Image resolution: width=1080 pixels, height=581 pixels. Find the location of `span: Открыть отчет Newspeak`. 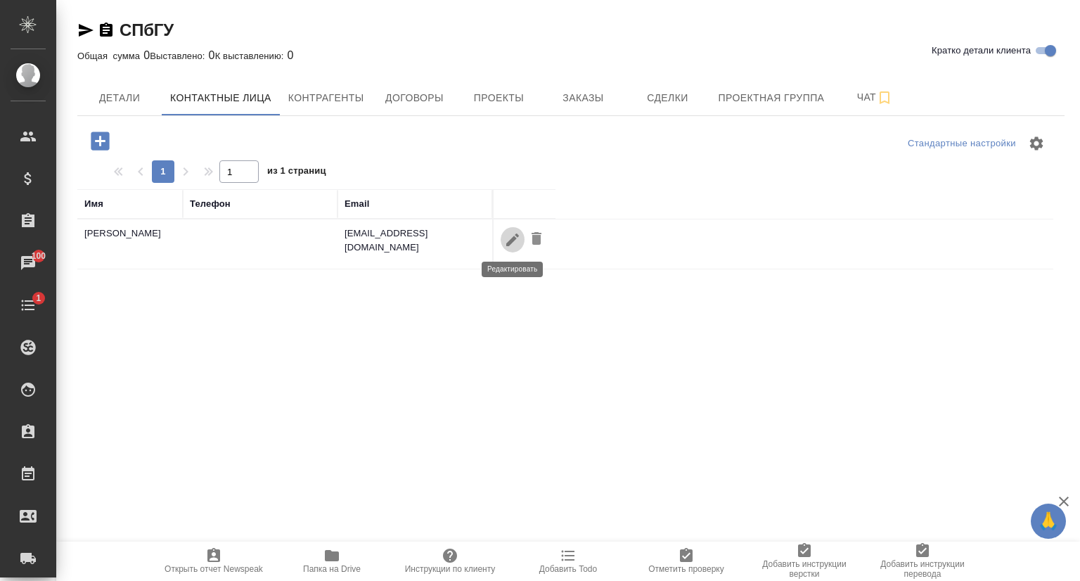

span: Открыть отчет Newspeak is located at coordinates (214, 569).